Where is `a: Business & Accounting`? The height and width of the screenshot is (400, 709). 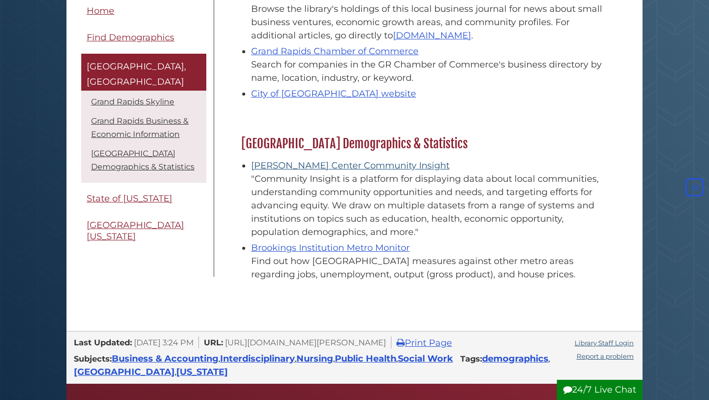 a: Business & Accounting is located at coordinates (165, 358).